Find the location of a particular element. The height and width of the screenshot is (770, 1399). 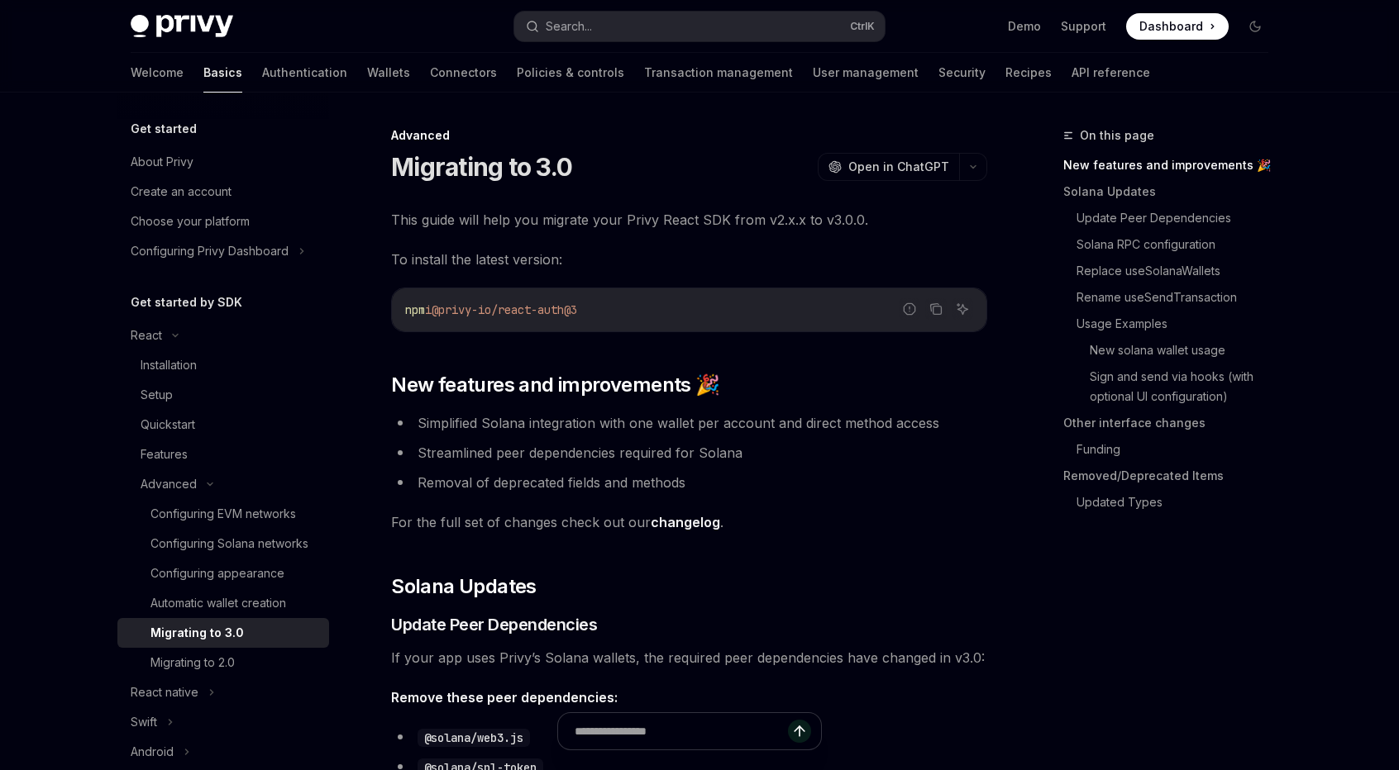

div: Search... is located at coordinates (569, 26).